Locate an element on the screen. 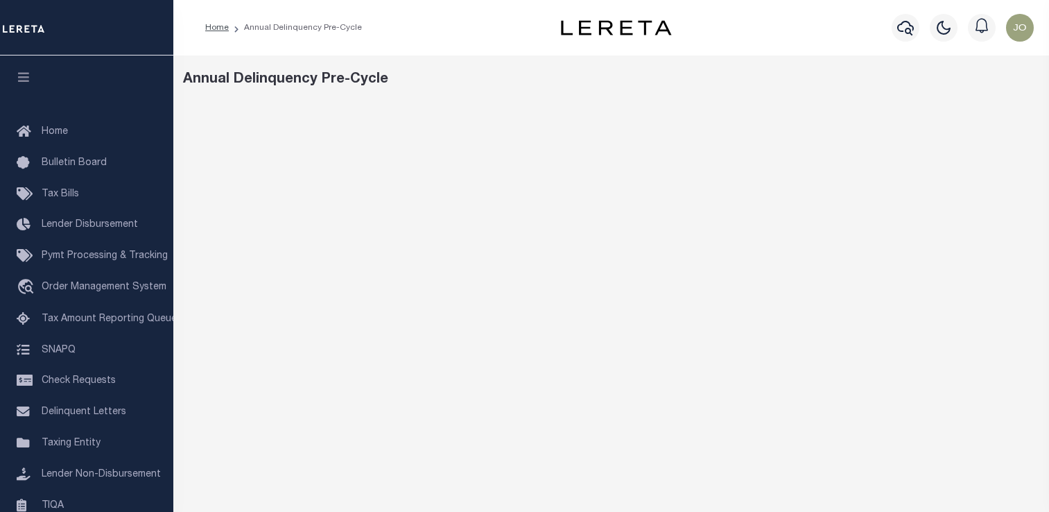 The width and height of the screenshot is (1049, 512). span: Home is located at coordinates (55, 132).